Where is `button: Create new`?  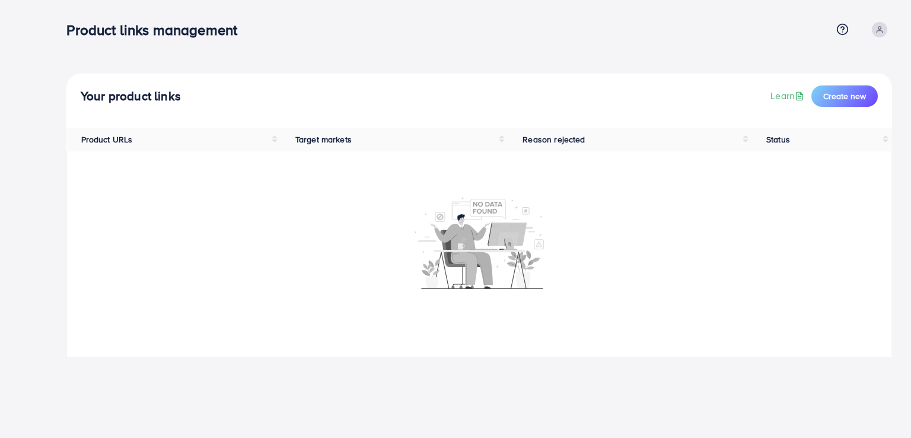 button: Create new is located at coordinates (845, 96).